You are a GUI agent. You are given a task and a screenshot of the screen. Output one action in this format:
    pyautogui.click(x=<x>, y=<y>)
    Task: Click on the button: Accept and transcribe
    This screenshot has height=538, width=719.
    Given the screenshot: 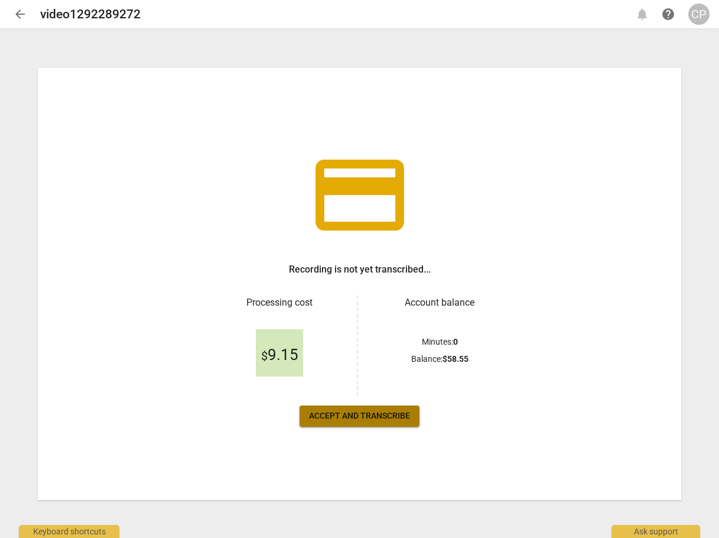 What is the action you would take?
    pyautogui.click(x=359, y=416)
    